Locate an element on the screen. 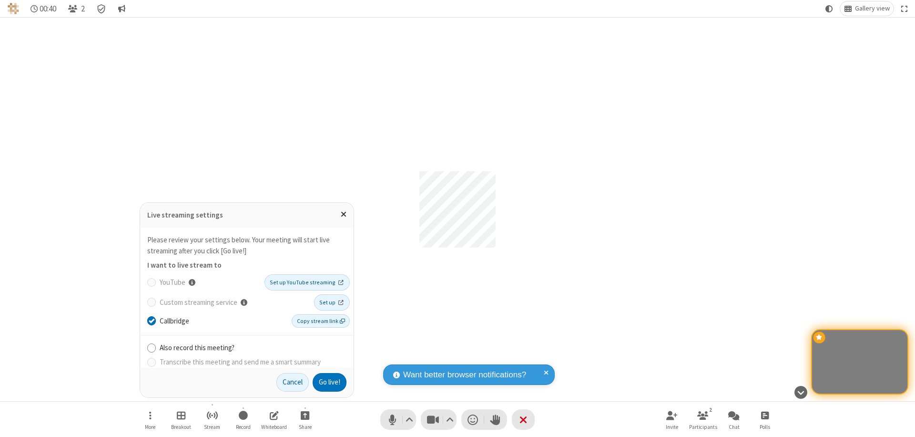  button: Fullscreen is located at coordinates (904, 9).